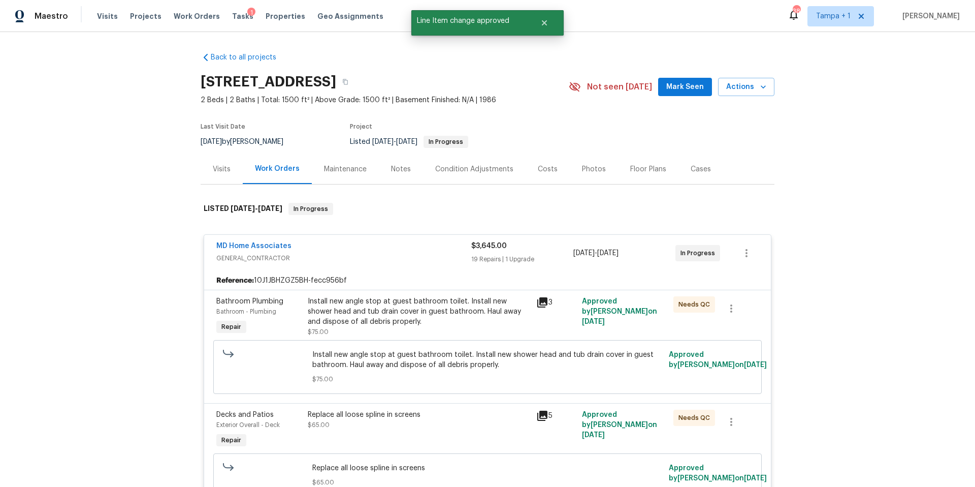 The width and height of the screenshot is (975, 487). What do you see at coordinates (833, 16) in the screenshot?
I see `span: Tampa + 1` at bounding box center [833, 16].